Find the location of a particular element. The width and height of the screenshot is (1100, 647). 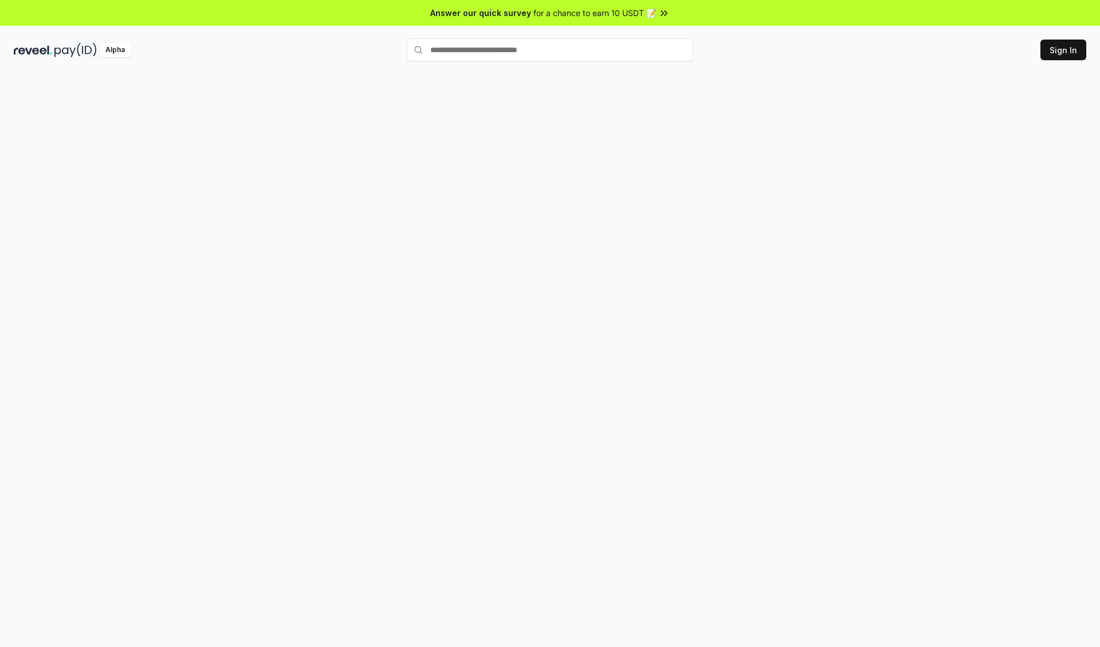

button: Sign In is located at coordinates (1063, 50).